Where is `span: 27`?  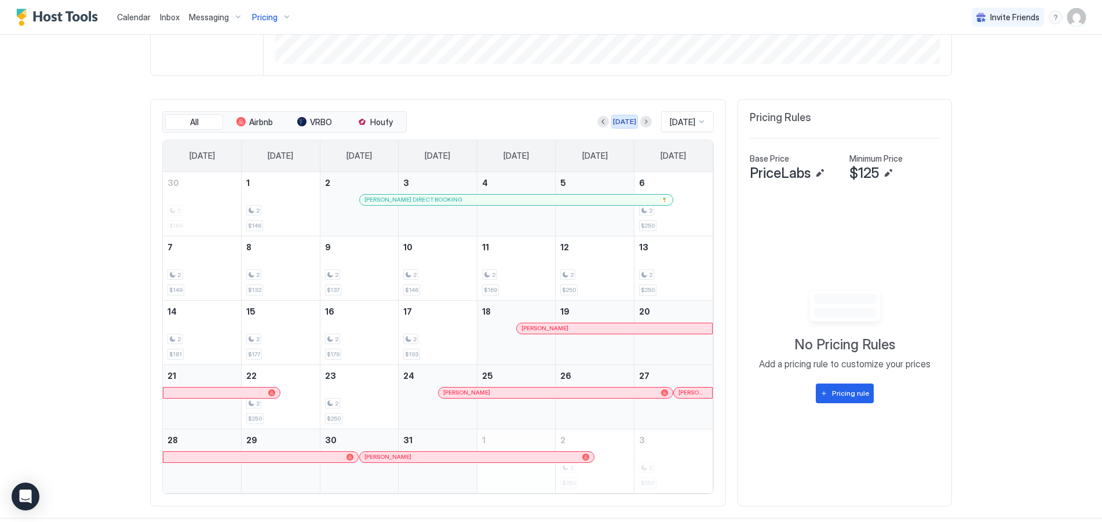 span: 27 is located at coordinates (644, 375).